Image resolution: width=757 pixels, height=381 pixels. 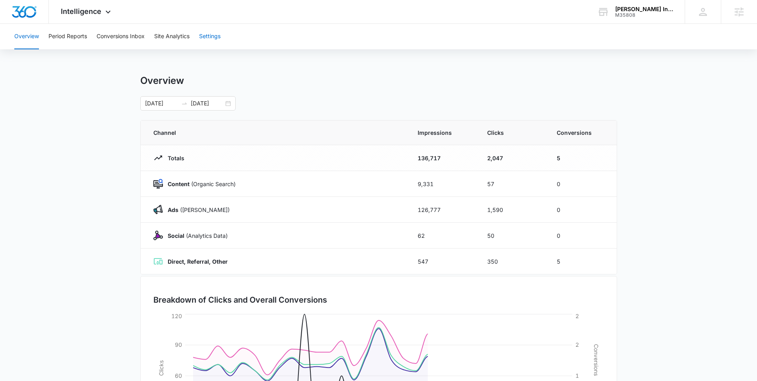 I want to click on strong: Ads, so click(x=173, y=210).